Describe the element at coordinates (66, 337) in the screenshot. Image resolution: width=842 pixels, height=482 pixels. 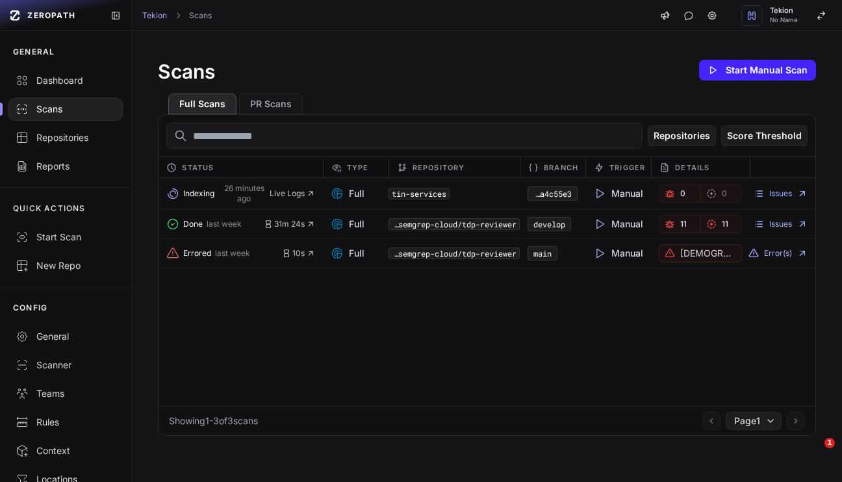
I see `div: General` at that location.